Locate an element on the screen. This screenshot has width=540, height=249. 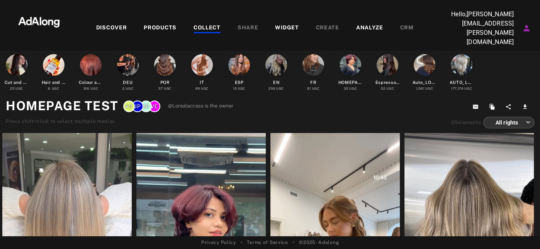
div: Jade.P is located at coordinates (138, 106).